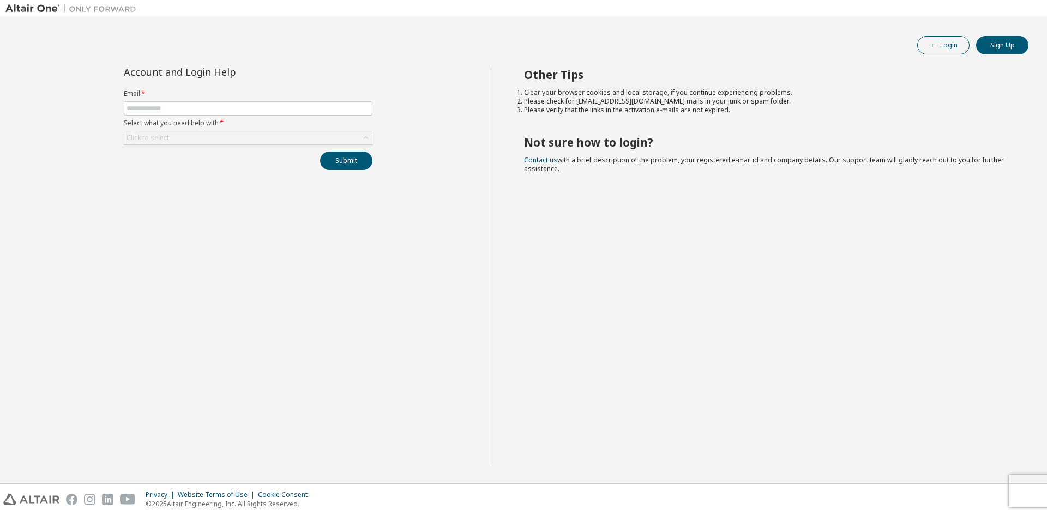 The width and height of the screenshot is (1047, 515). Describe the element at coordinates (71, 499) in the screenshot. I see `img: facebook.svg` at that location.